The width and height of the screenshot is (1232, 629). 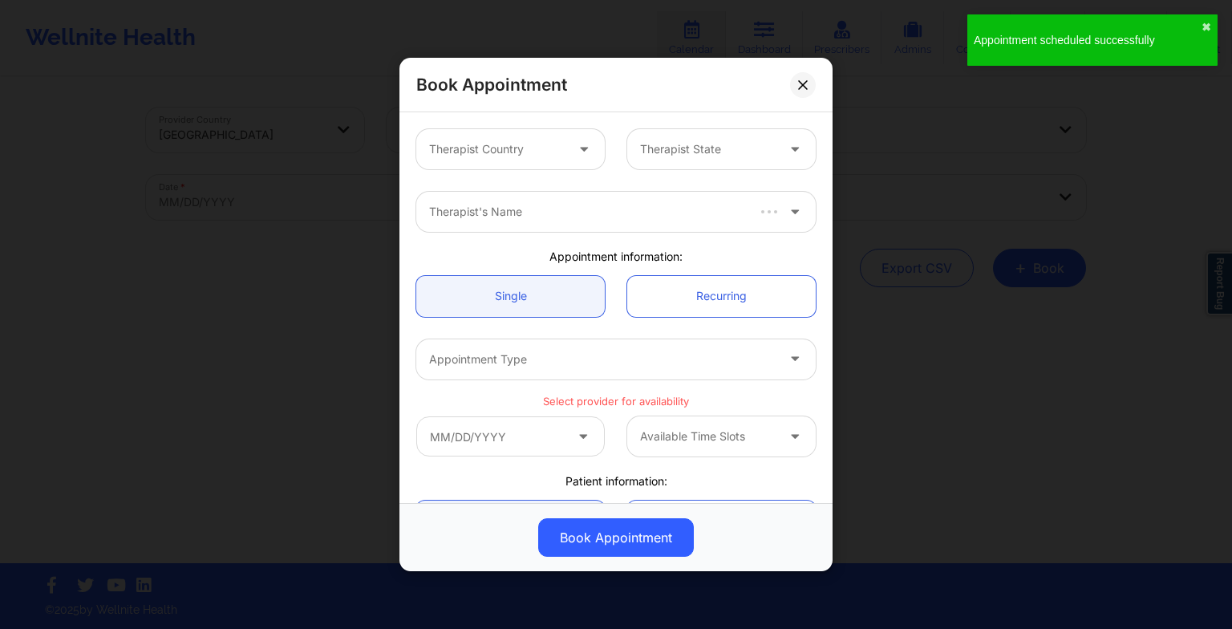 What do you see at coordinates (1206, 27) in the screenshot?
I see `button: close` at bounding box center [1206, 27].